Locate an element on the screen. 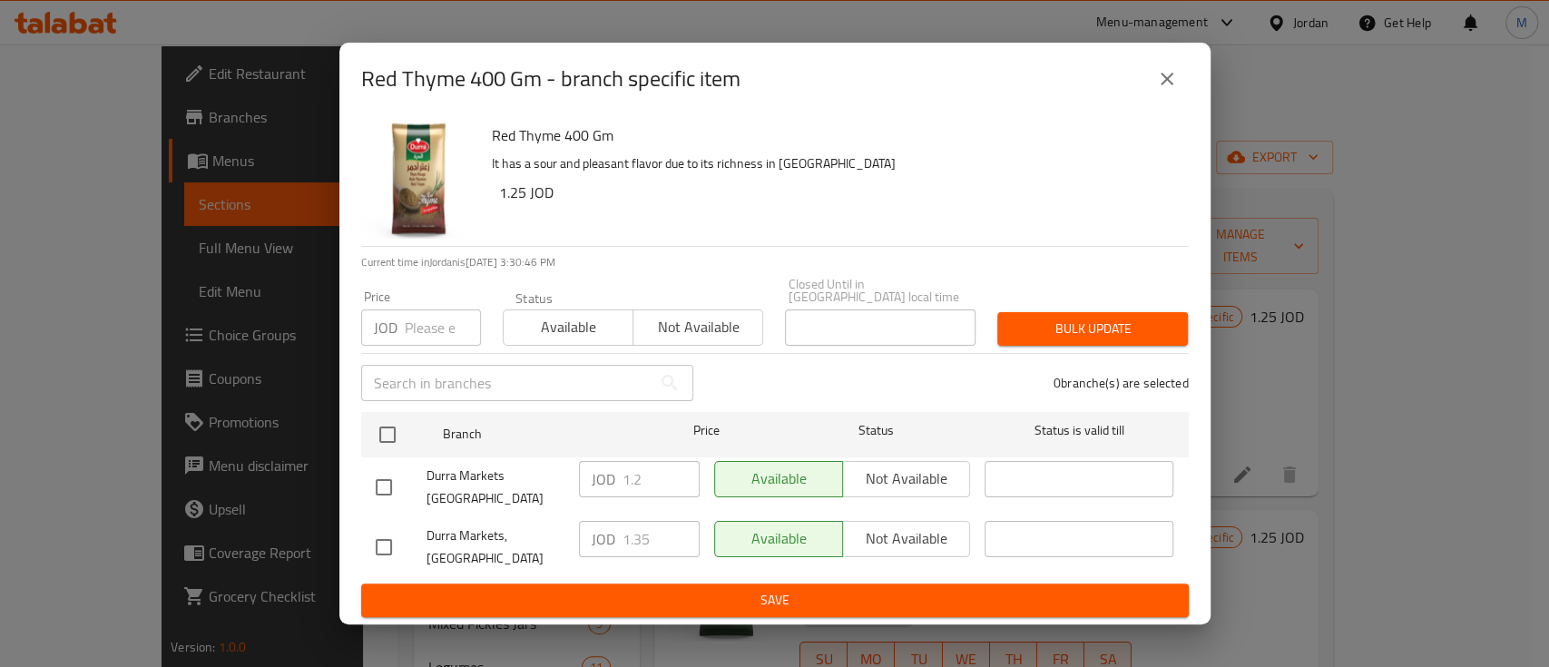 This screenshot has height=667, width=1549. h2: Red Thyme 400 Gm - branch specific item is located at coordinates (551, 79).